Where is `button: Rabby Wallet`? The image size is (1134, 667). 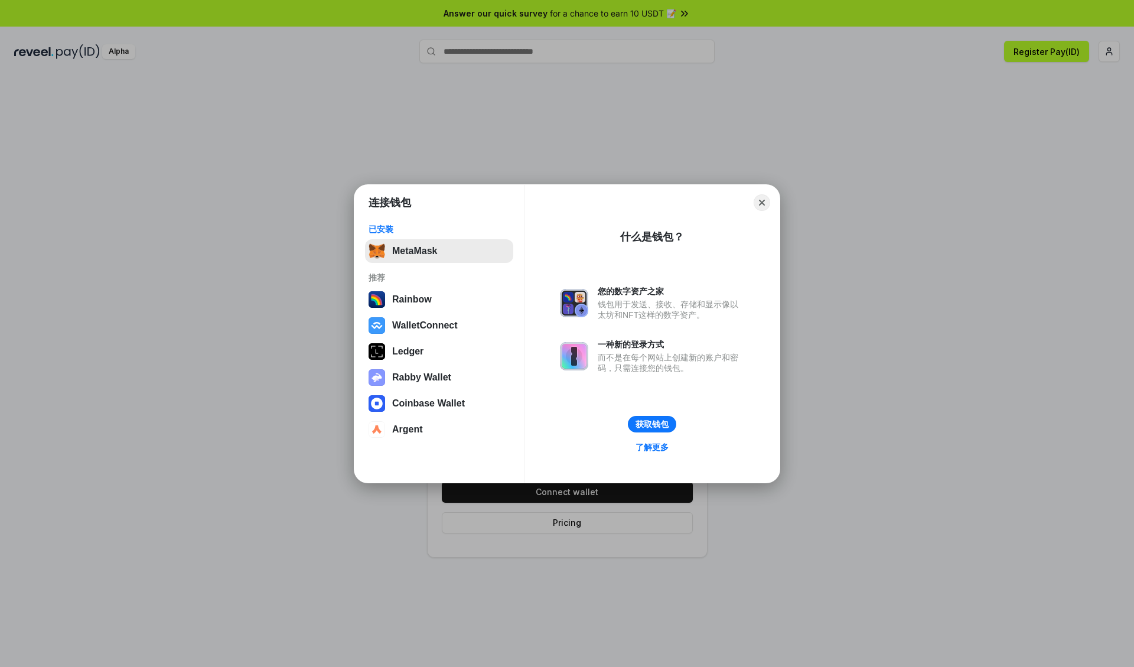
button: Rabby Wallet is located at coordinates (439, 377).